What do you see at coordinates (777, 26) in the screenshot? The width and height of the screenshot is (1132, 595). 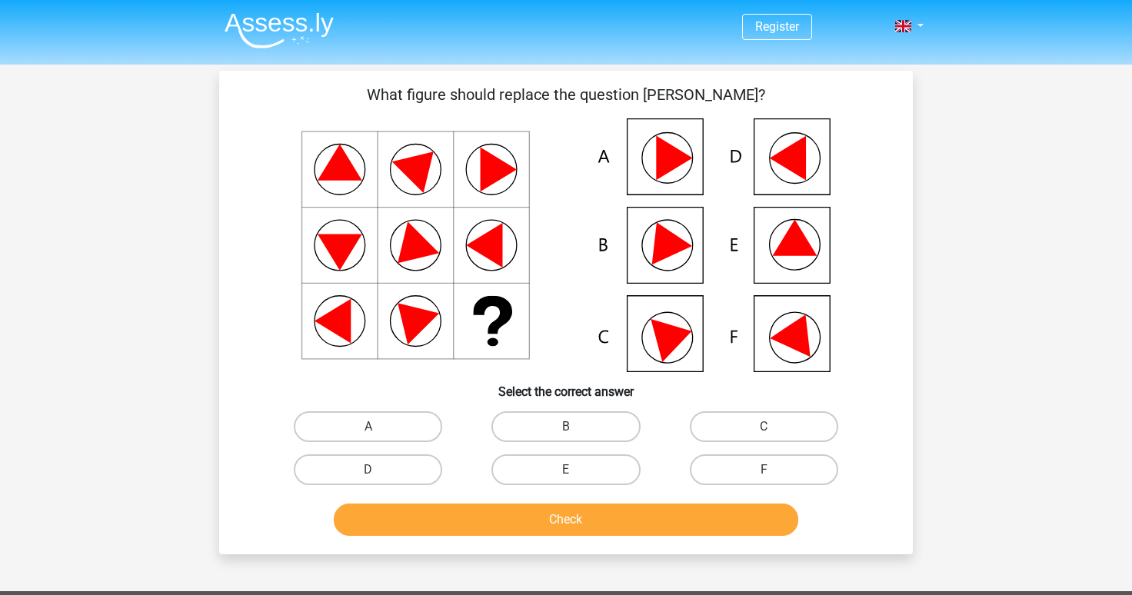 I see `a: Register` at bounding box center [777, 26].